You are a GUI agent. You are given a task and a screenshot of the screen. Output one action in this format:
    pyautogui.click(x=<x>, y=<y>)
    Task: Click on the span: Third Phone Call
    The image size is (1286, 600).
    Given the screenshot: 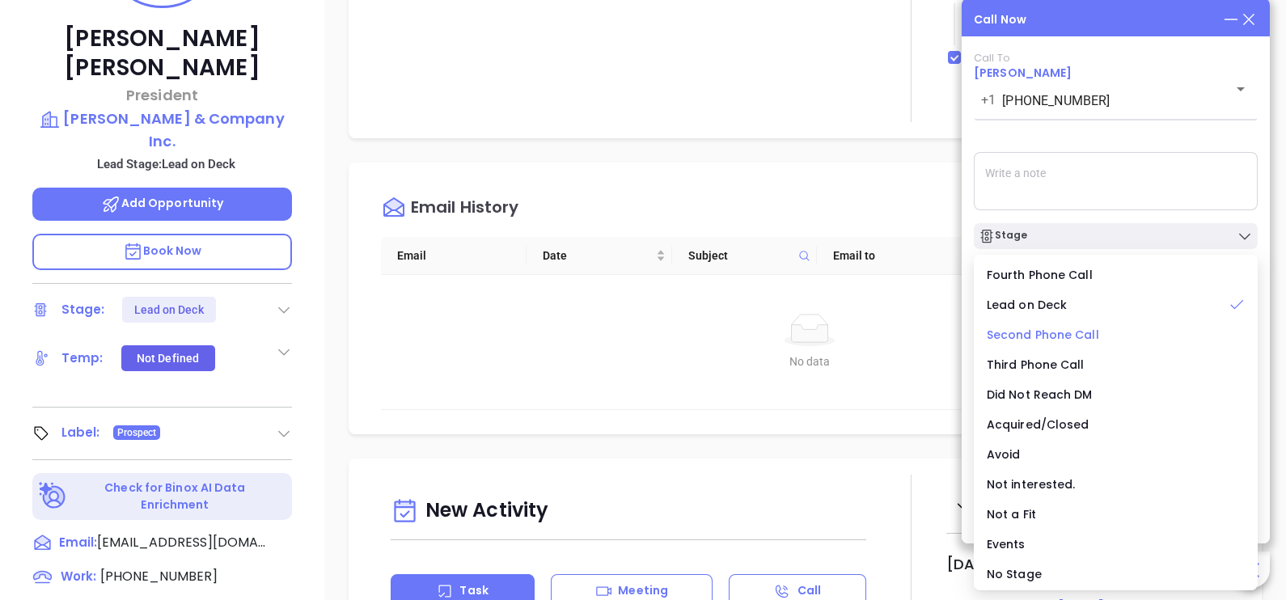 What is the action you would take?
    pyautogui.click(x=1036, y=365)
    